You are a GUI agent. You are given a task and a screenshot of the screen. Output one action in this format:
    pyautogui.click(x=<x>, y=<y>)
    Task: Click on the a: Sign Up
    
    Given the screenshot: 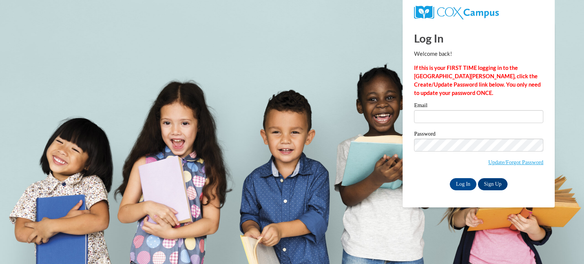 What is the action you would take?
    pyautogui.click(x=493, y=184)
    